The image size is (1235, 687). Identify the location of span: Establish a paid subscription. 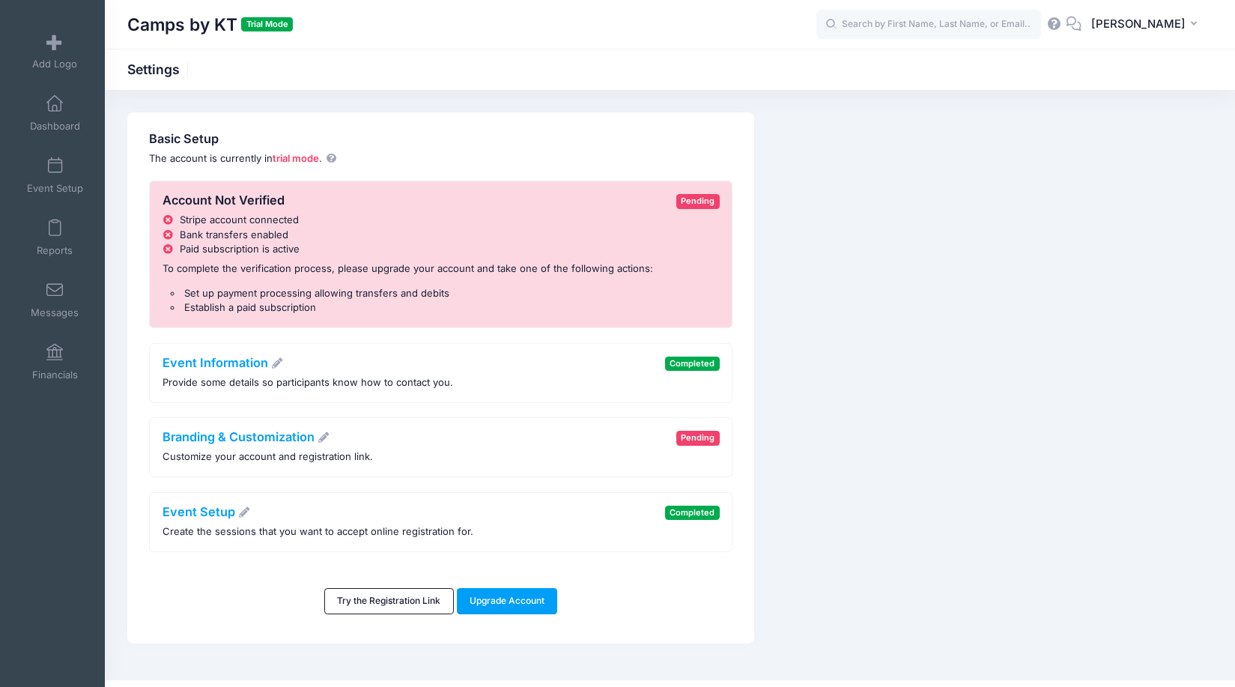
(250, 307).